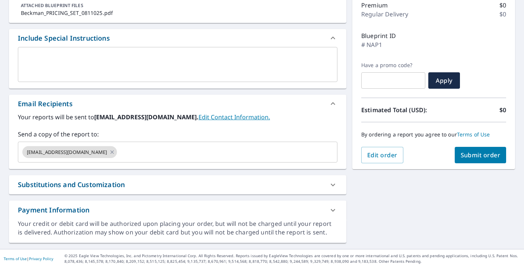  Describe the element at coordinates (480, 155) in the screenshot. I see `button: Submit order` at that location.